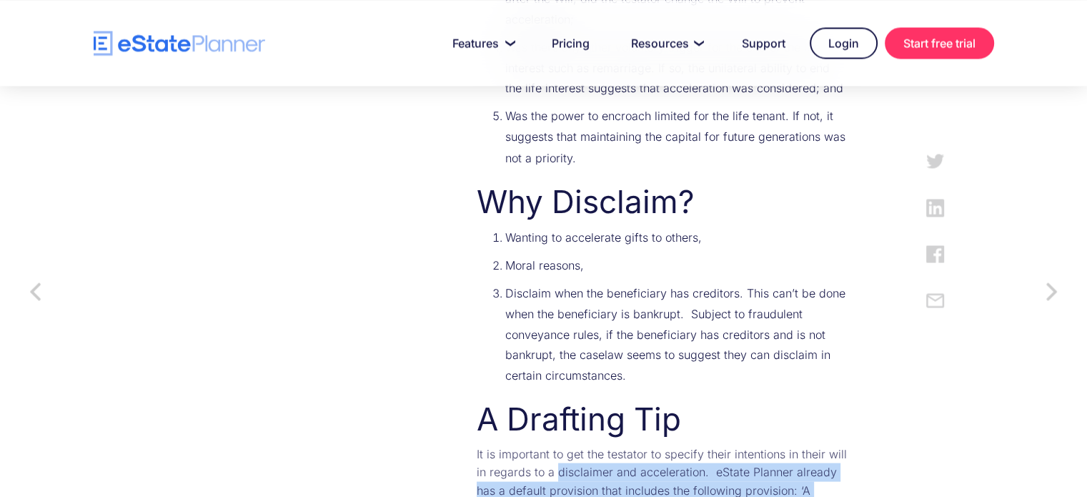  What do you see at coordinates (179, 43) in the screenshot?
I see `a: home` at bounding box center [179, 43].